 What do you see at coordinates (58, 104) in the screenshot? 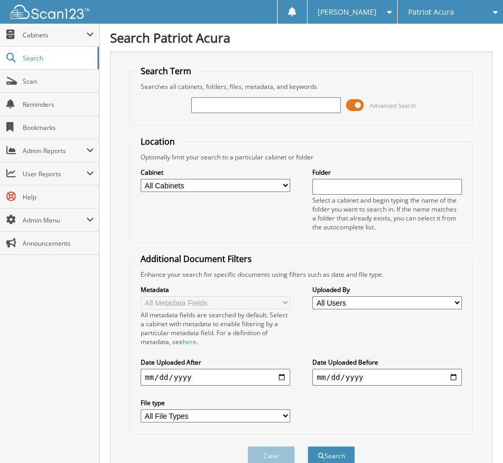
I see `span: Reminders` at bounding box center [58, 104].